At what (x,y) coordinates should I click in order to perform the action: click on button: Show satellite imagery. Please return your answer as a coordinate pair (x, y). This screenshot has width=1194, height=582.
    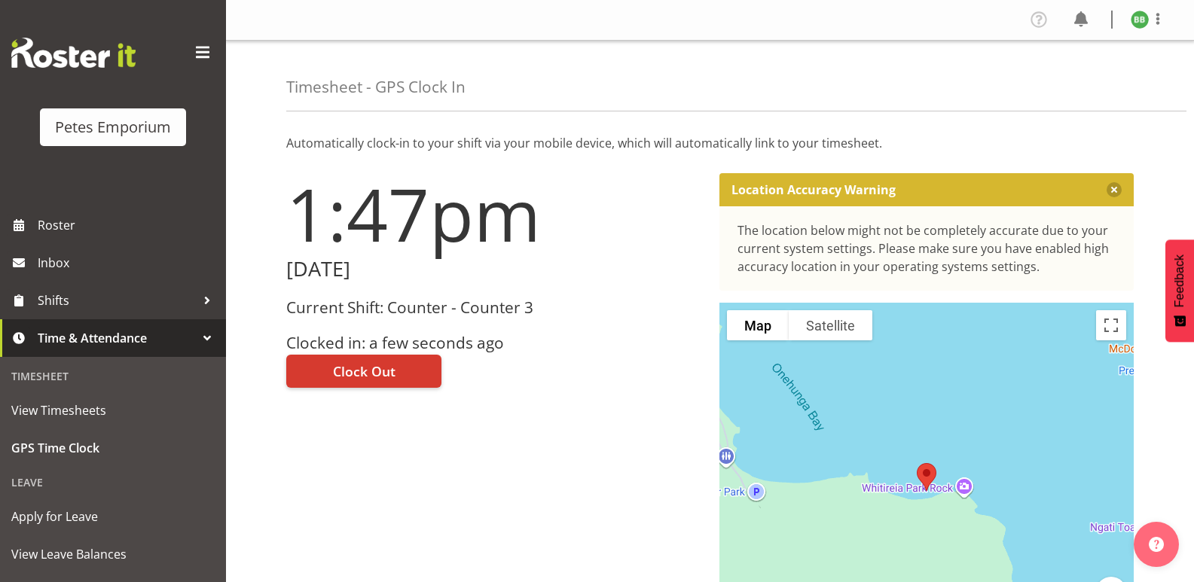
    Looking at the image, I should click on (830, 325).